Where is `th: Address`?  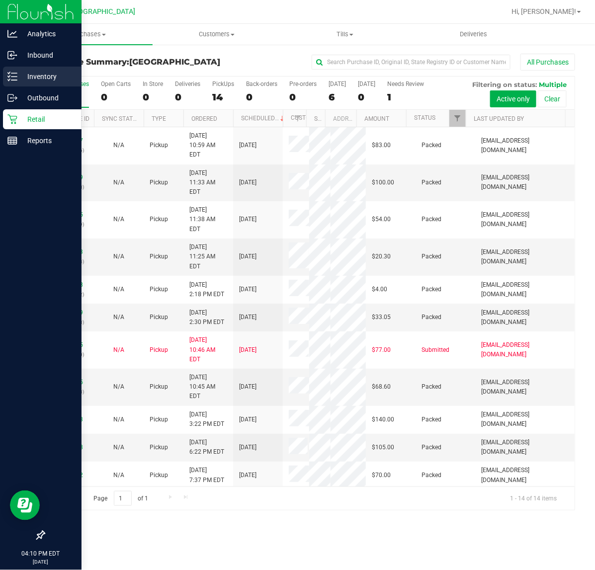 th: Address is located at coordinates (341, 118).